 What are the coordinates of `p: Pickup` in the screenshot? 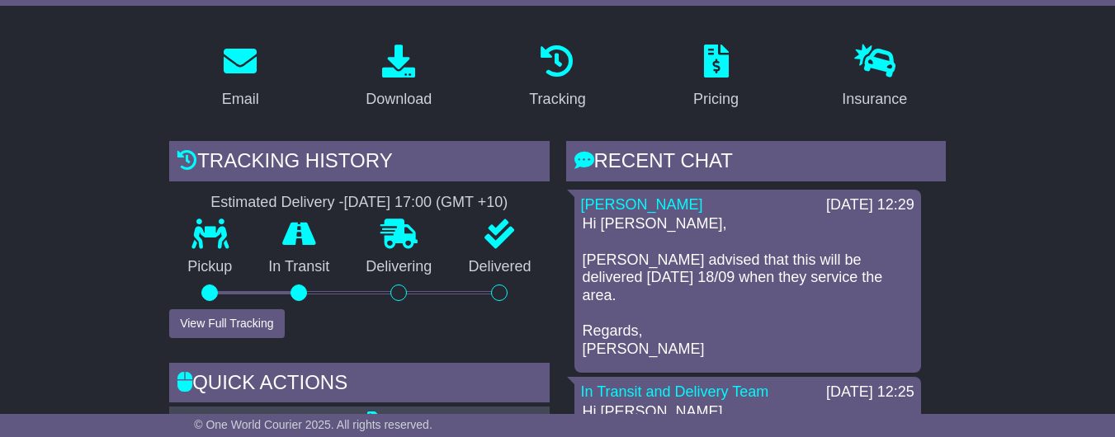 It's located at (210, 267).